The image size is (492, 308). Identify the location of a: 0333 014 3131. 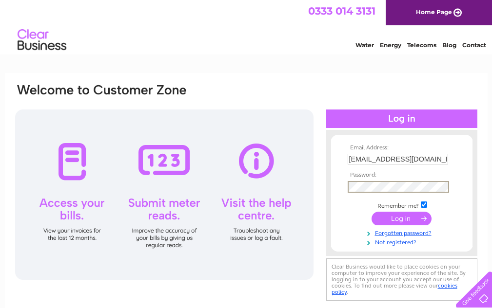
(342, 11).